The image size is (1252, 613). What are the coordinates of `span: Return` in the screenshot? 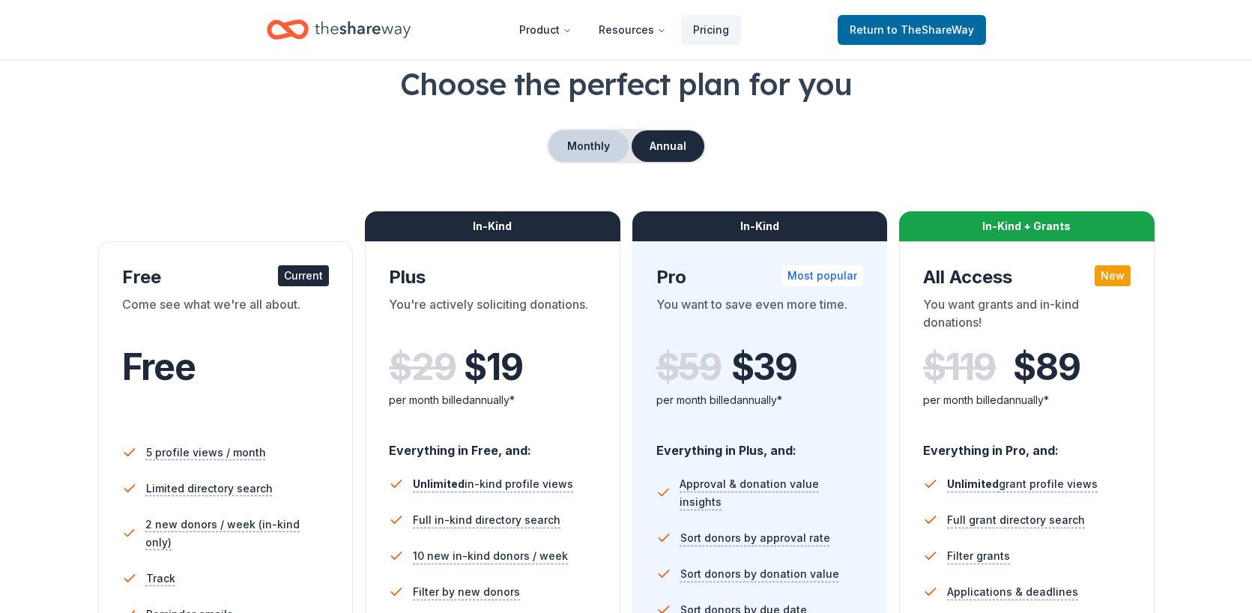 It's located at (912, 30).